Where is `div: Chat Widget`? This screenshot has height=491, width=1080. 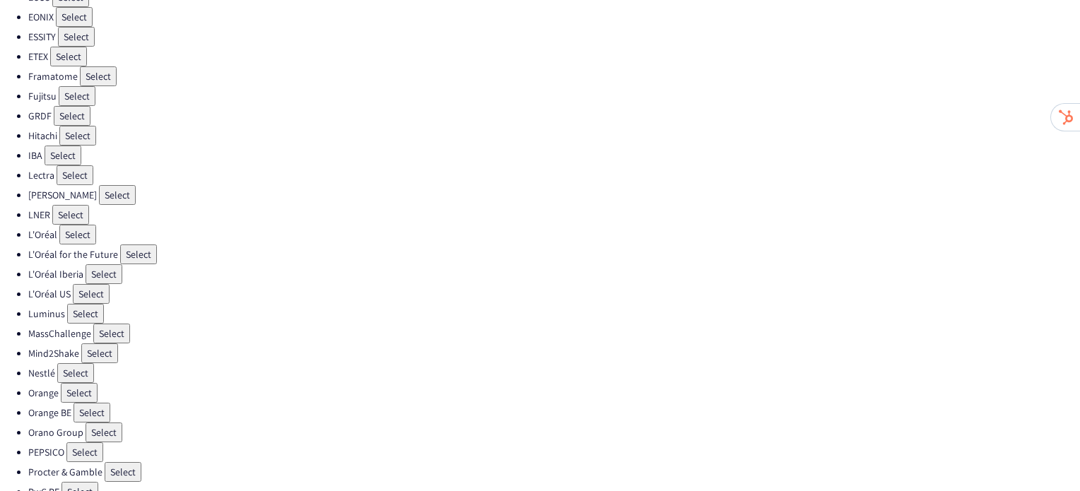 div: Chat Widget is located at coordinates (1044, 457).